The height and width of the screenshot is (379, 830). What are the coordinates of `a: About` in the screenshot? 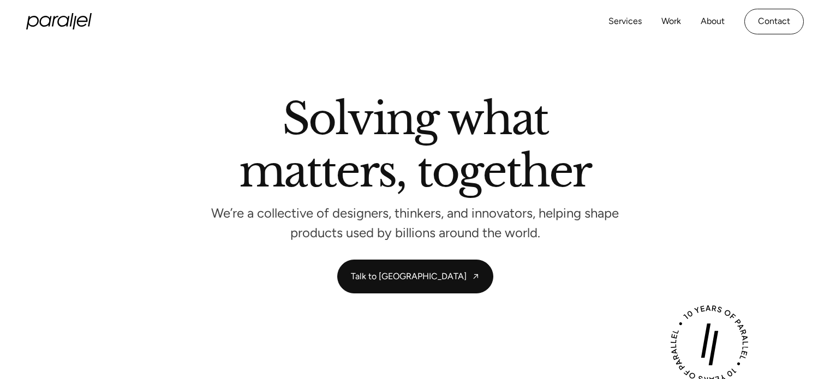 It's located at (712, 21).